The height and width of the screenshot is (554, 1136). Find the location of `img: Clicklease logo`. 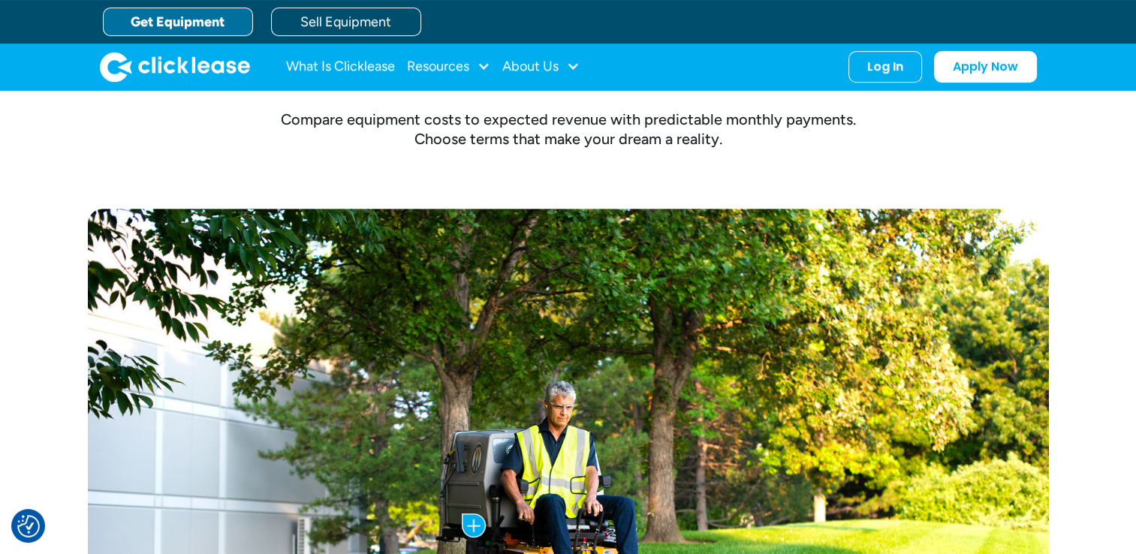

img: Clicklease logo is located at coordinates (175, 67).